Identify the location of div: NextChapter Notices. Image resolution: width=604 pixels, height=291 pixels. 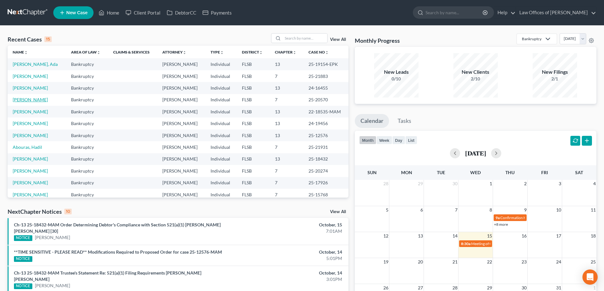
(40, 212).